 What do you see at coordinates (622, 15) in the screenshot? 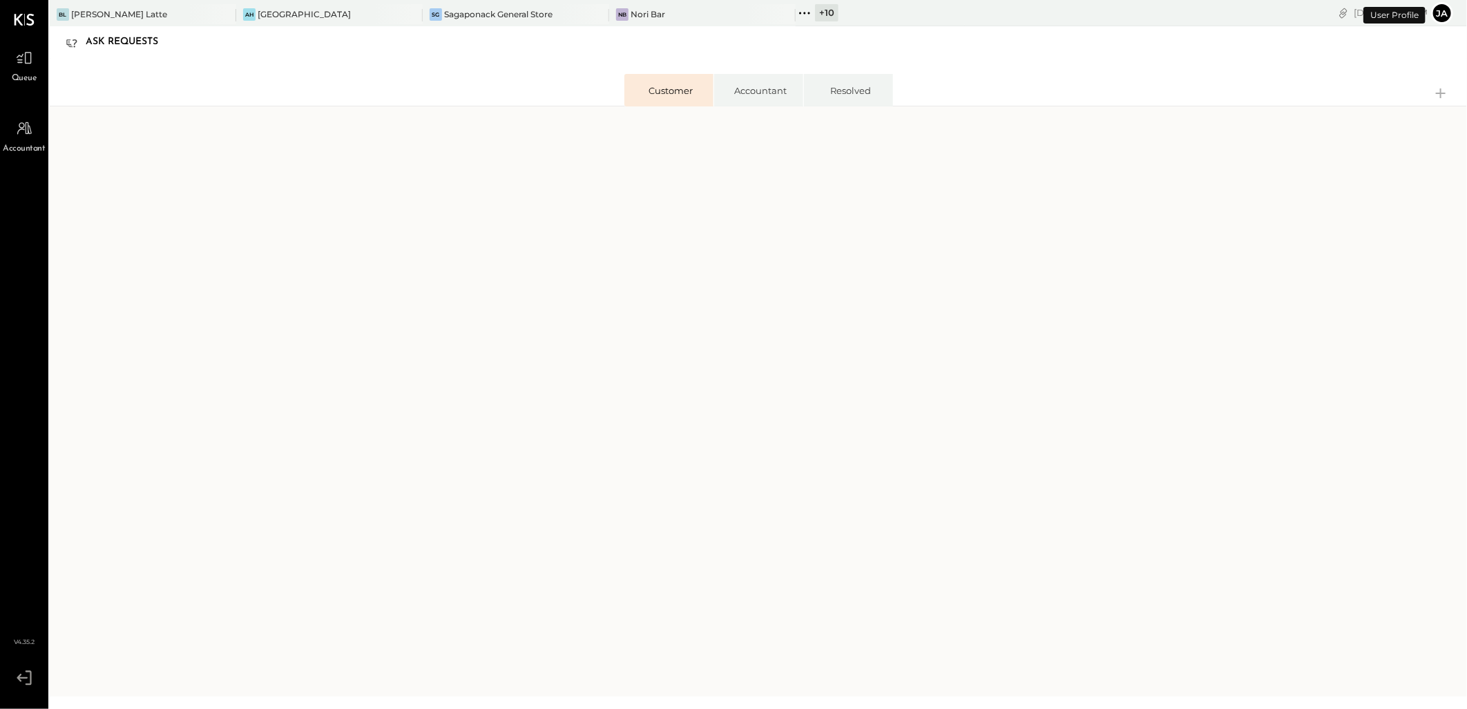
I see `div: NB` at bounding box center [622, 15].